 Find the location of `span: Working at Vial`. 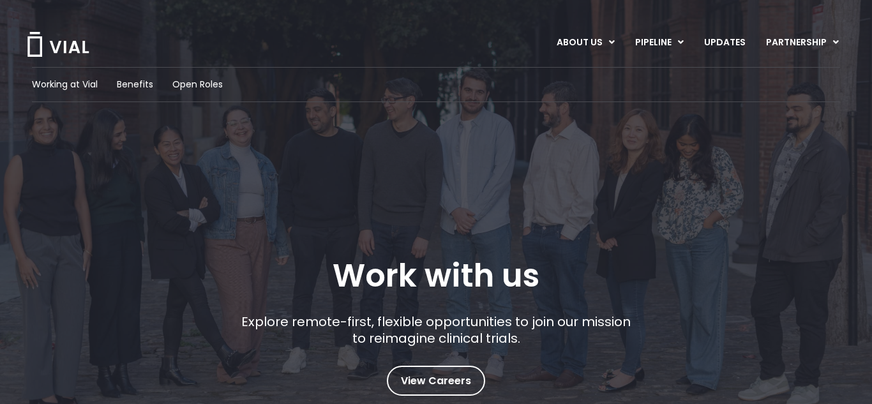

span: Working at Vial is located at coordinates (64, 84).